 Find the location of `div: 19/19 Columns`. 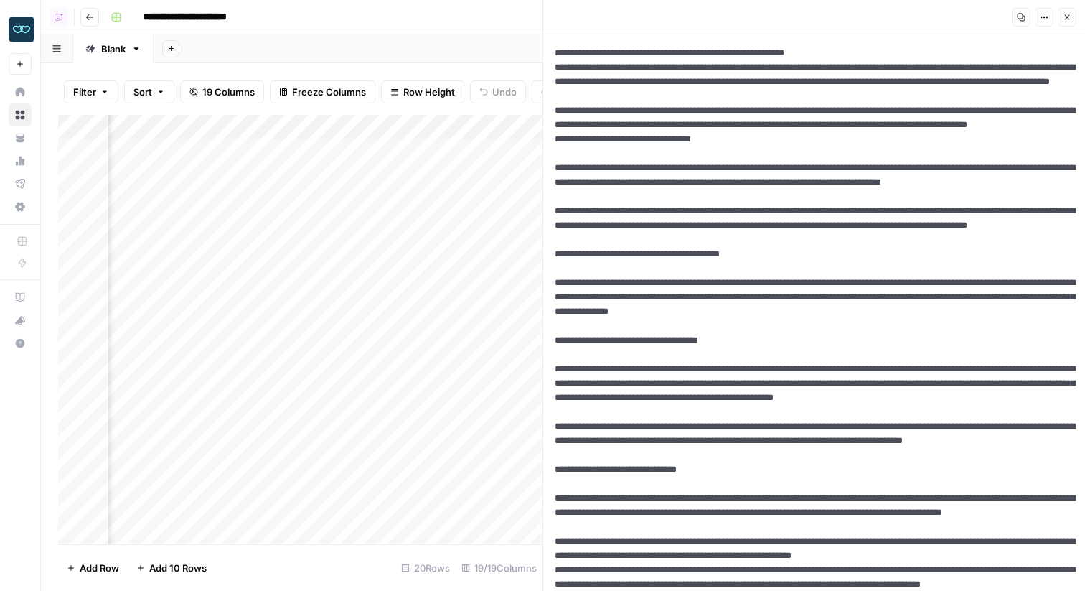

div: 19/19 Columns is located at coordinates (499, 568).